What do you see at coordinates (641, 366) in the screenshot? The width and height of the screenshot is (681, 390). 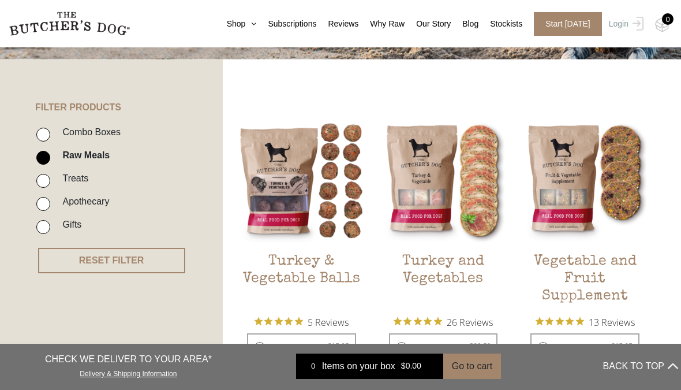 I see `button: BACK TO TOP` at bounding box center [641, 366].